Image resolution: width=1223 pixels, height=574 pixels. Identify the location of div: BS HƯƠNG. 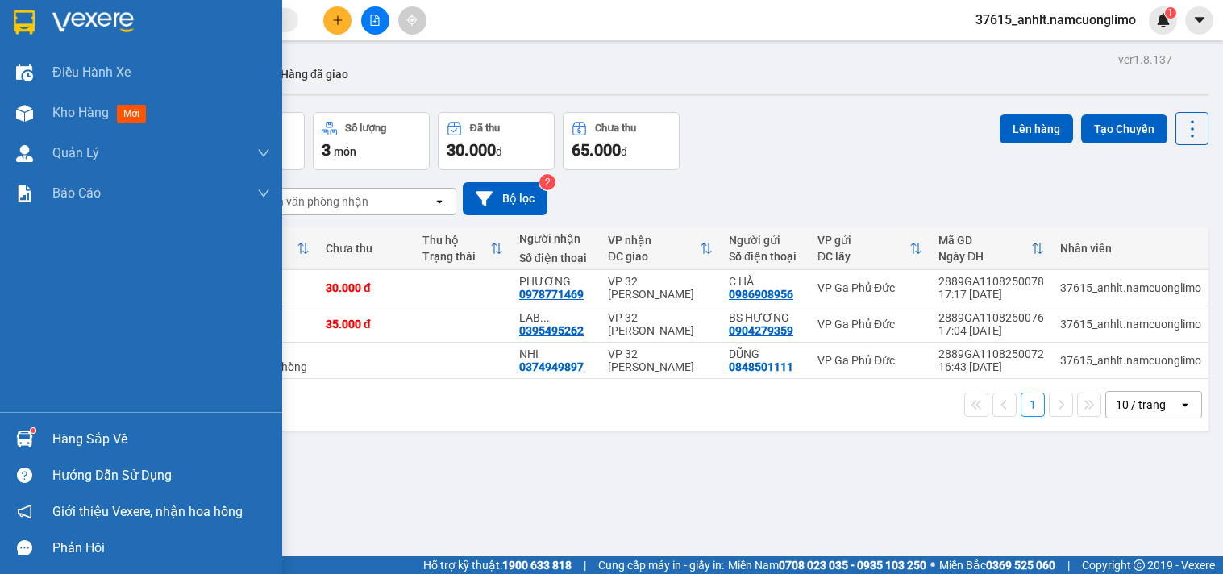
(765, 318).